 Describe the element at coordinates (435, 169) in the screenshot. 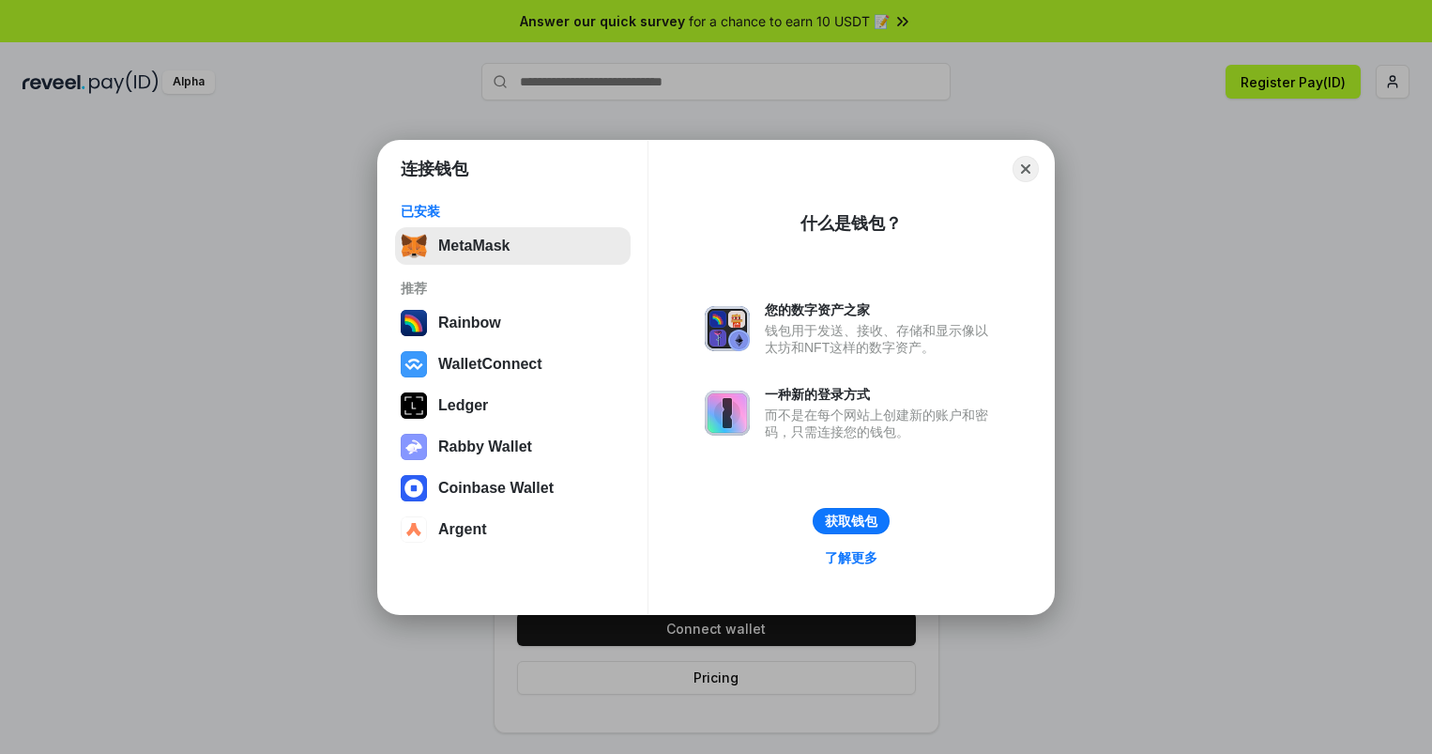

I see `h1: 连接钱包` at that location.